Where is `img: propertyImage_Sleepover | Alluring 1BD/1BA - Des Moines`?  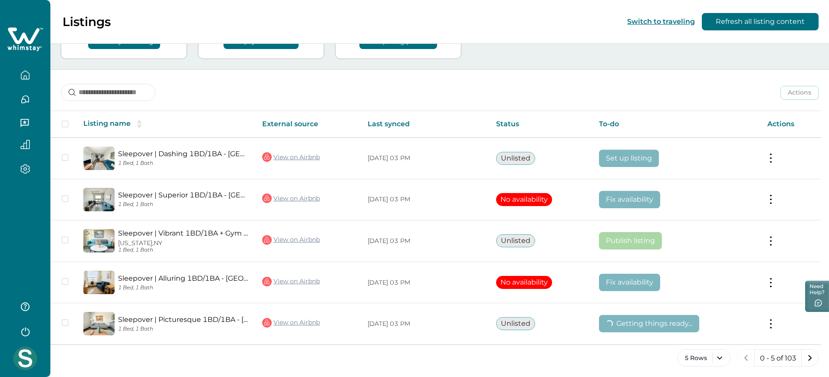
img: propertyImage_Sleepover | Alluring 1BD/1BA - Des Moines is located at coordinates (99, 283).